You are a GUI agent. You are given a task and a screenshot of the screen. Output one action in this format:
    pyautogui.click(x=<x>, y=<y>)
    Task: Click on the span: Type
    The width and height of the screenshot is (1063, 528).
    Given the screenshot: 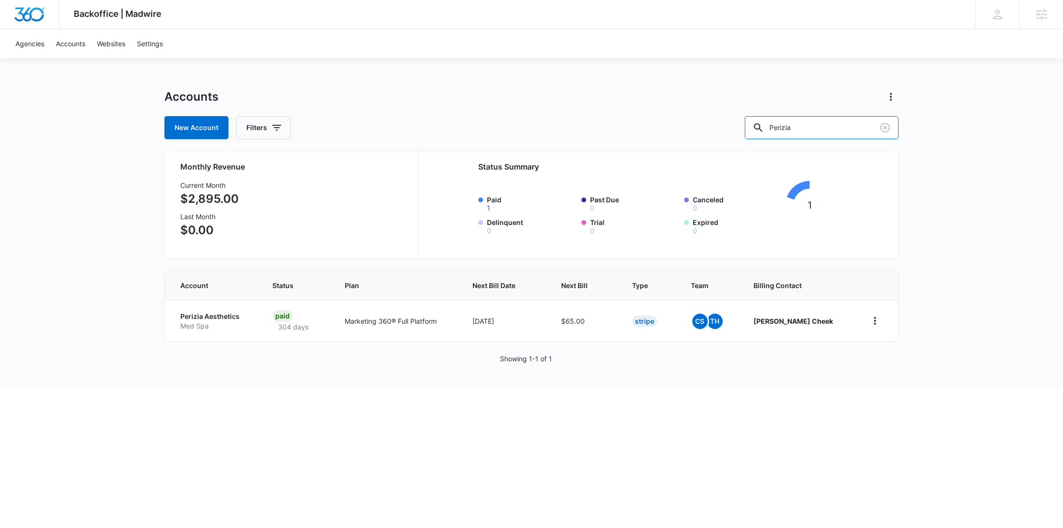 What is the action you would take?
    pyautogui.click(x=643, y=285)
    